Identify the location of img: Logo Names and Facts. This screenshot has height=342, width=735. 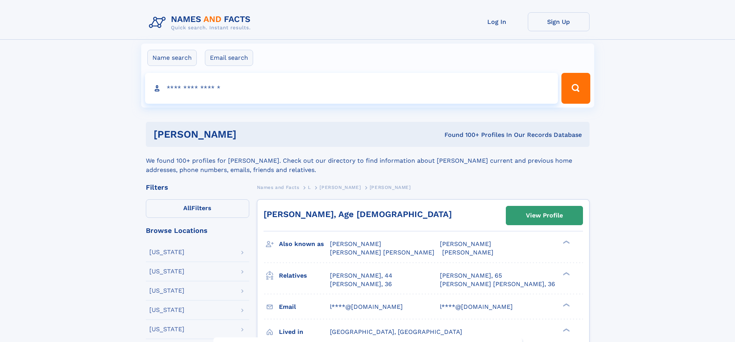
(202, 23).